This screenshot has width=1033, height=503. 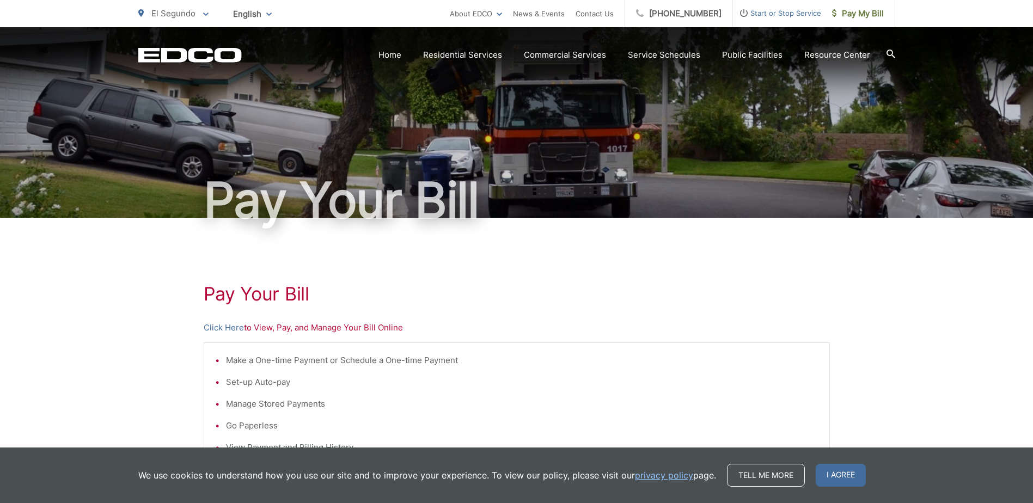 What do you see at coordinates (858, 14) in the screenshot?
I see `span: Pay My Bill` at bounding box center [858, 14].